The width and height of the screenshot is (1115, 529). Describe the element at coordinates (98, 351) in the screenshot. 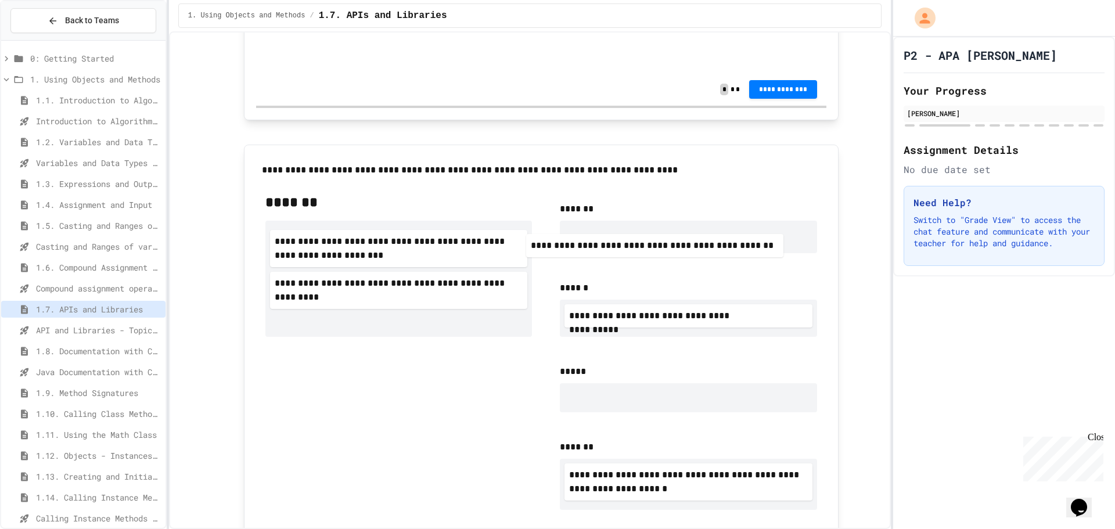

I see `span: 1.8. Documentation with Comments and Preconditions` at that location.